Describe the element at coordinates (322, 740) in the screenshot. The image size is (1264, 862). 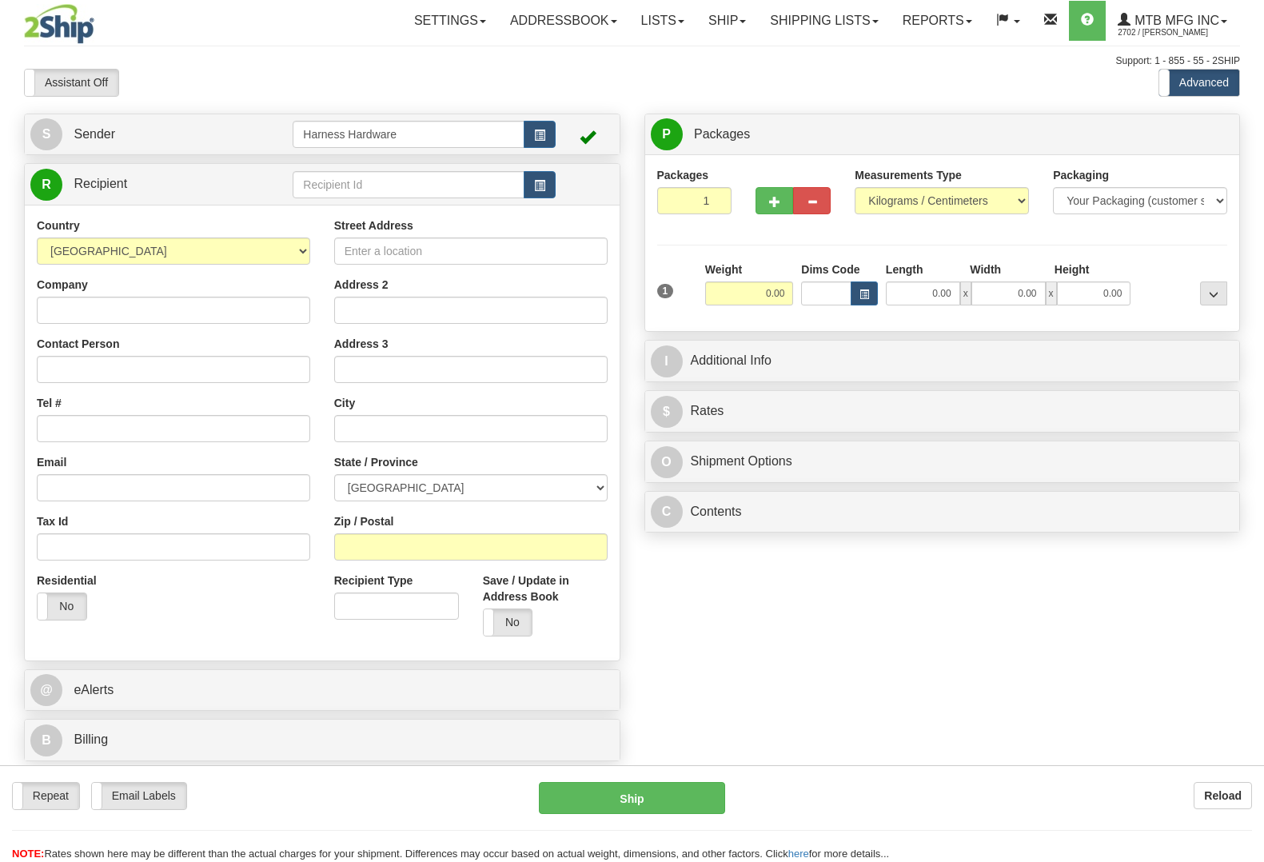
I see `a: B Billing` at that location.